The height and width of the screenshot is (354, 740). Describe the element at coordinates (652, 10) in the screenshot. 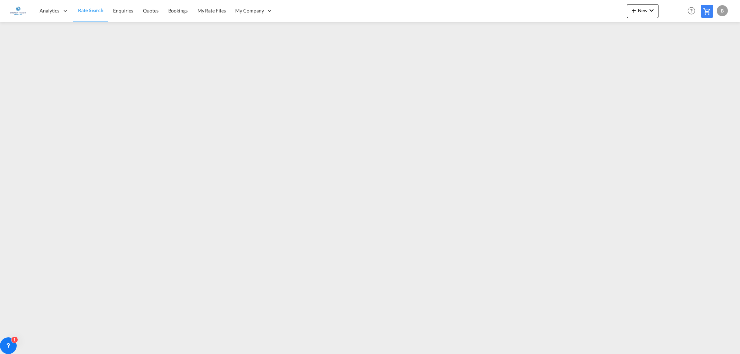

I see `md-icon: icon-chevron-down` at that location.